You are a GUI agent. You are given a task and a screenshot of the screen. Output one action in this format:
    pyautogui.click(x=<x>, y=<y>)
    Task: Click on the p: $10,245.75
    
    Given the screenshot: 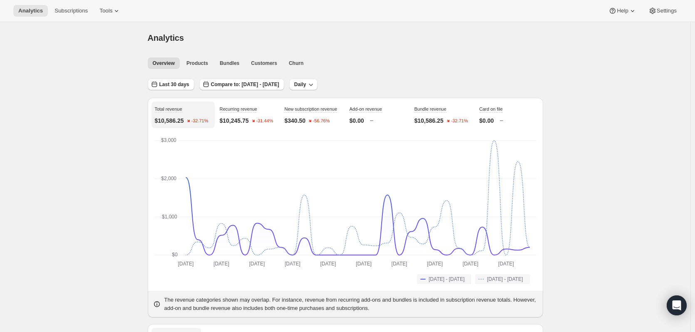 What is the action you would take?
    pyautogui.click(x=234, y=121)
    